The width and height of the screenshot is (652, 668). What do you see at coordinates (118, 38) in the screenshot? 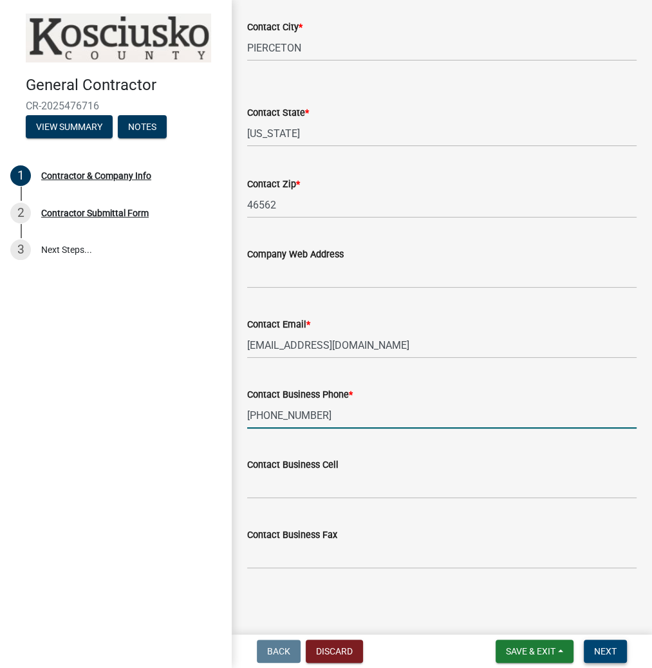
I see `img: Kosciusko County, Indiana` at bounding box center [118, 38].